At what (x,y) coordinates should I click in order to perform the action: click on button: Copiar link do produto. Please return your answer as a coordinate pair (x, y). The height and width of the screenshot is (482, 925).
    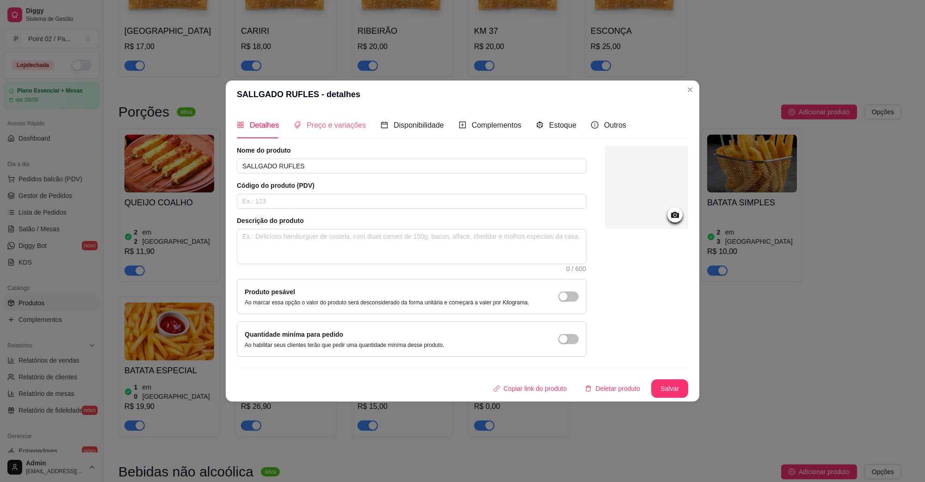
    Looking at the image, I should click on (530, 388).